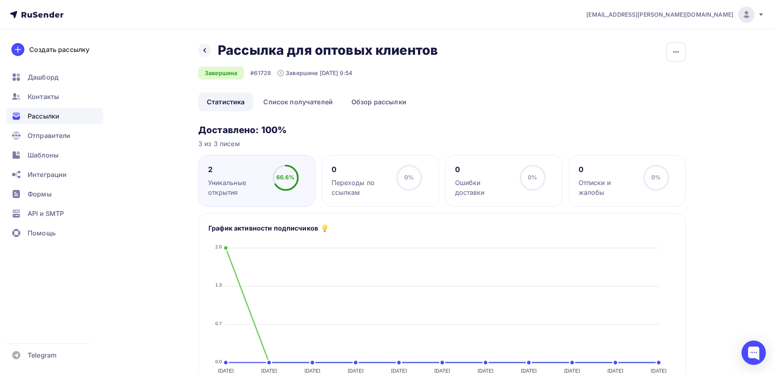 This screenshot has width=774, height=373. Describe the element at coordinates (298, 102) in the screenshot. I see `a: Список получателей` at that location.